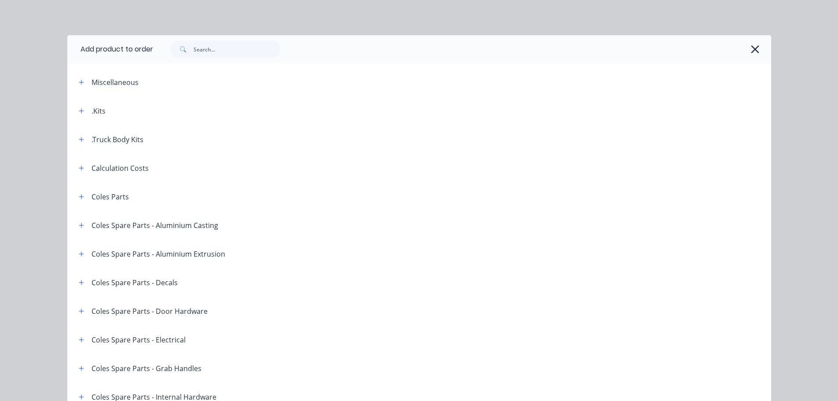  Describe the element at coordinates (110, 197) in the screenshot. I see `div: Coles Parts` at that location.